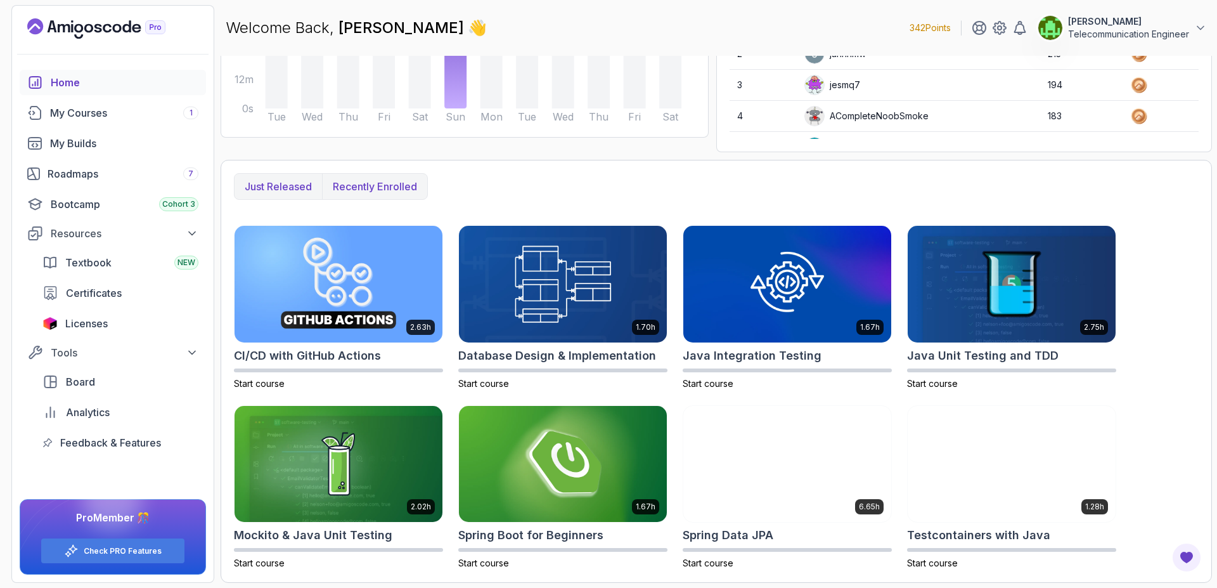  What do you see at coordinates (832, 85) in the screenshot?
I see `div: jesmq7` at bounding box center [832, 85].